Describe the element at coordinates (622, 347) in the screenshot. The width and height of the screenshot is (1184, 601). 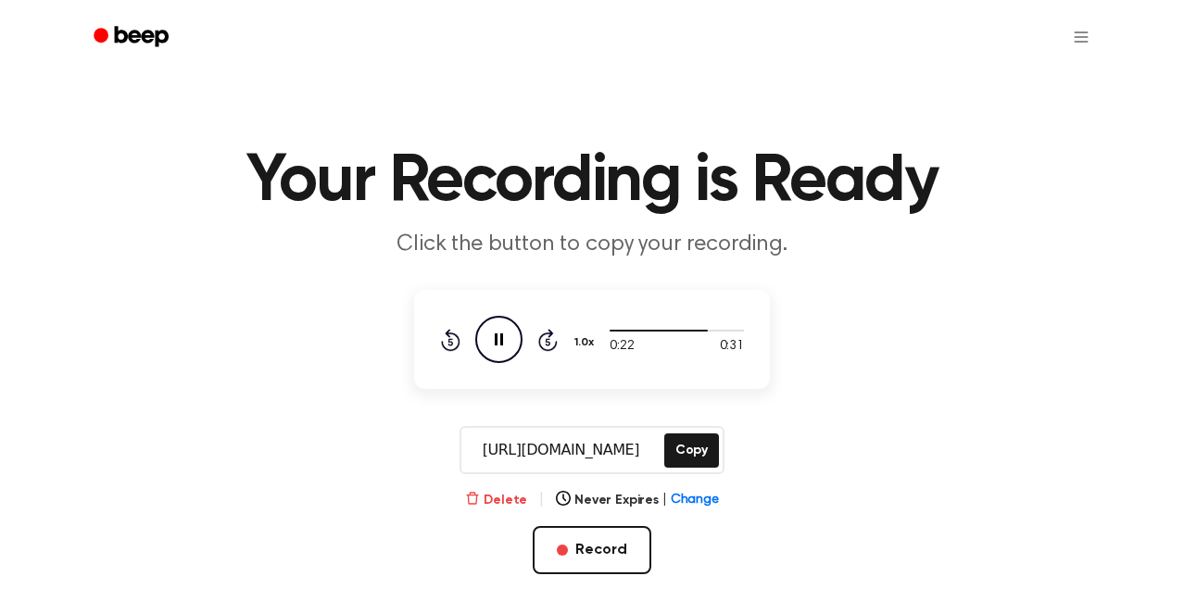
I see `span: 0:22` at that location.